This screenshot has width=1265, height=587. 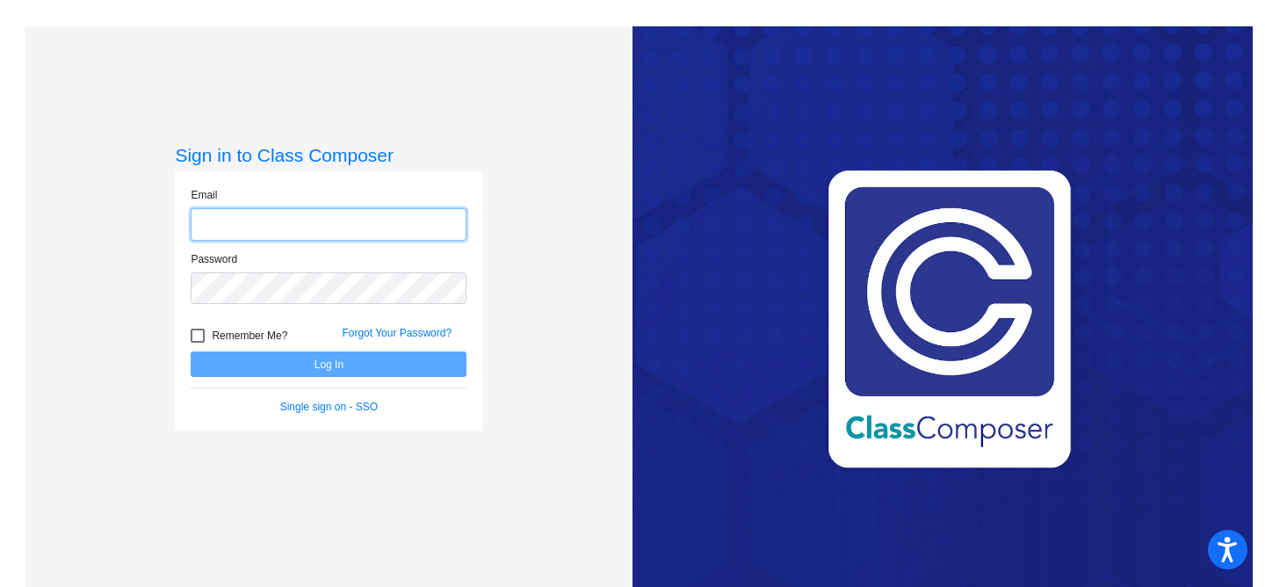 I want to click on span: Remember Me?, so click(x=249, y=335).